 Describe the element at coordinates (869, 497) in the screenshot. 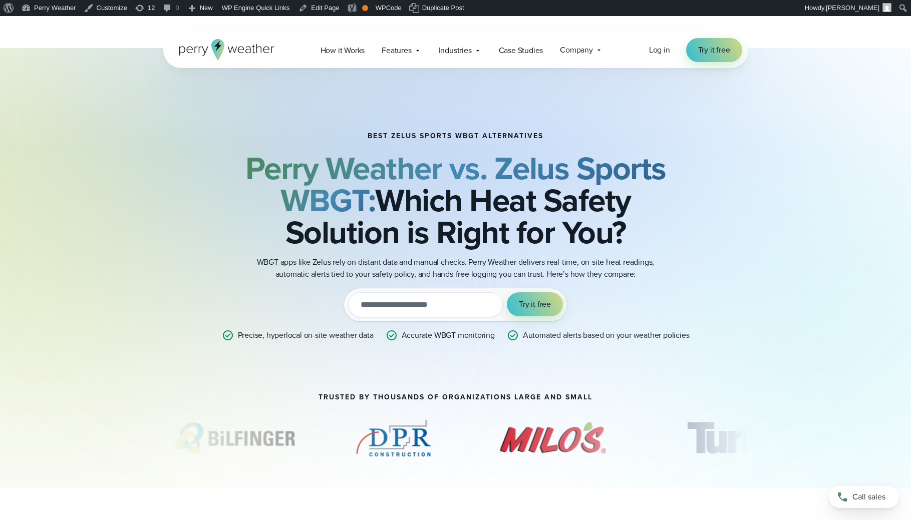

I see `span: Call sales` at that location.